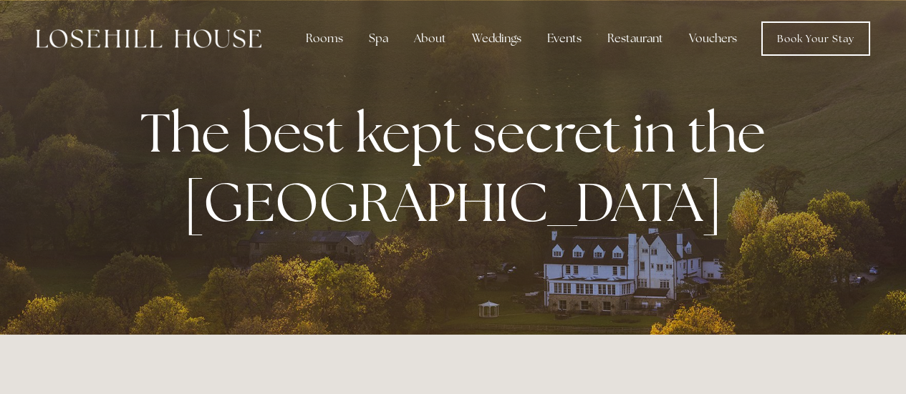  What do you see at coordinates (324, 39) in the screenshot?
I see `div: Rooms` at bounding box center [324, 39].